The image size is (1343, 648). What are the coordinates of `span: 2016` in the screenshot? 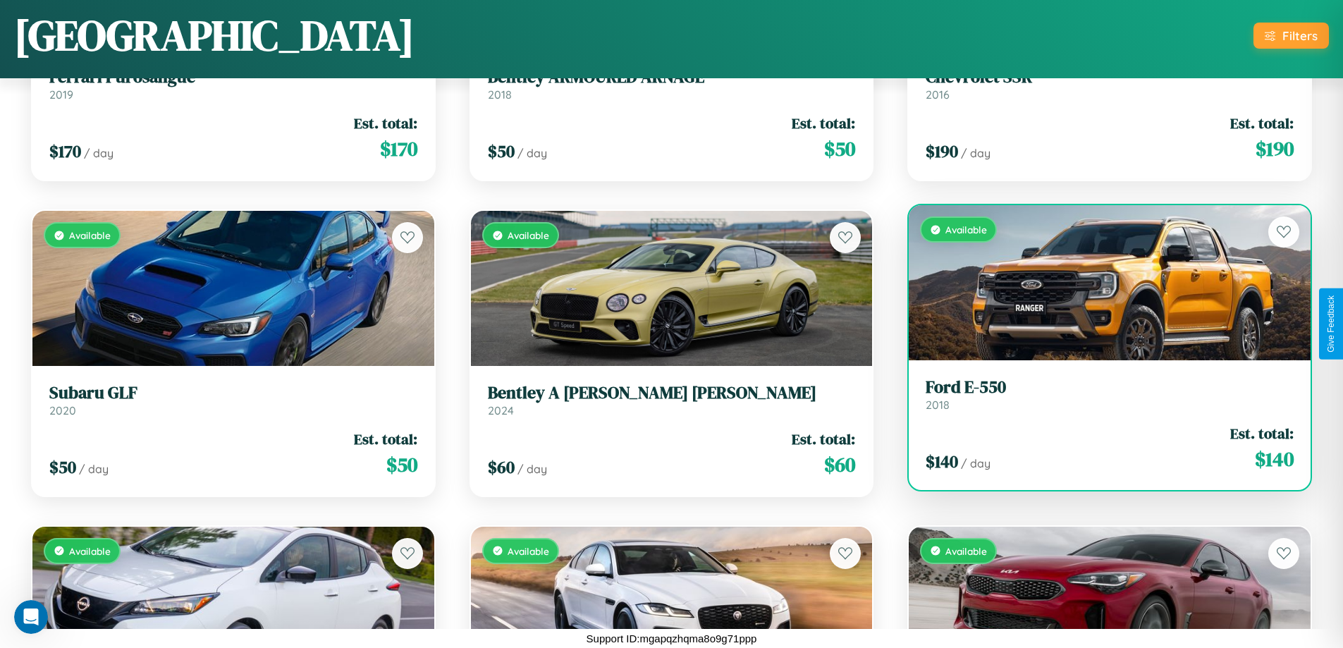 It's located at (937, 94).